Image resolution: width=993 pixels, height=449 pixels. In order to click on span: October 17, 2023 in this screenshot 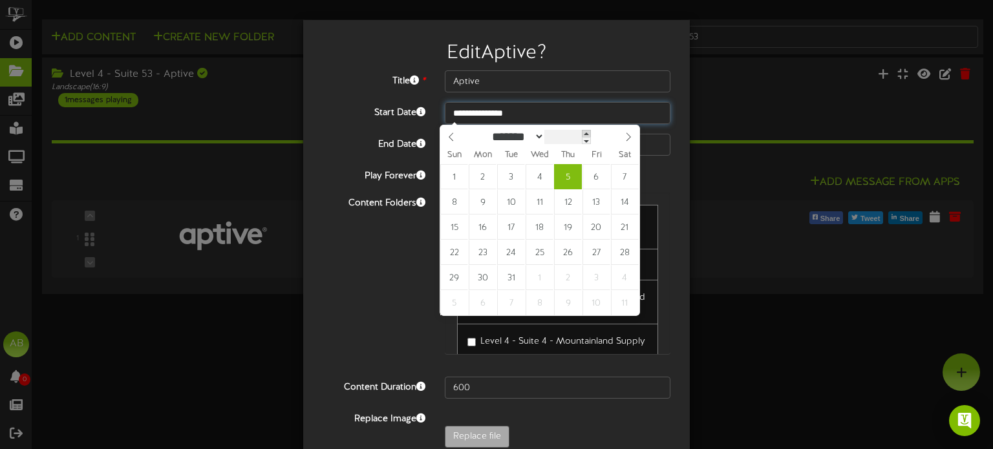, I will do `click(511, 227)`.